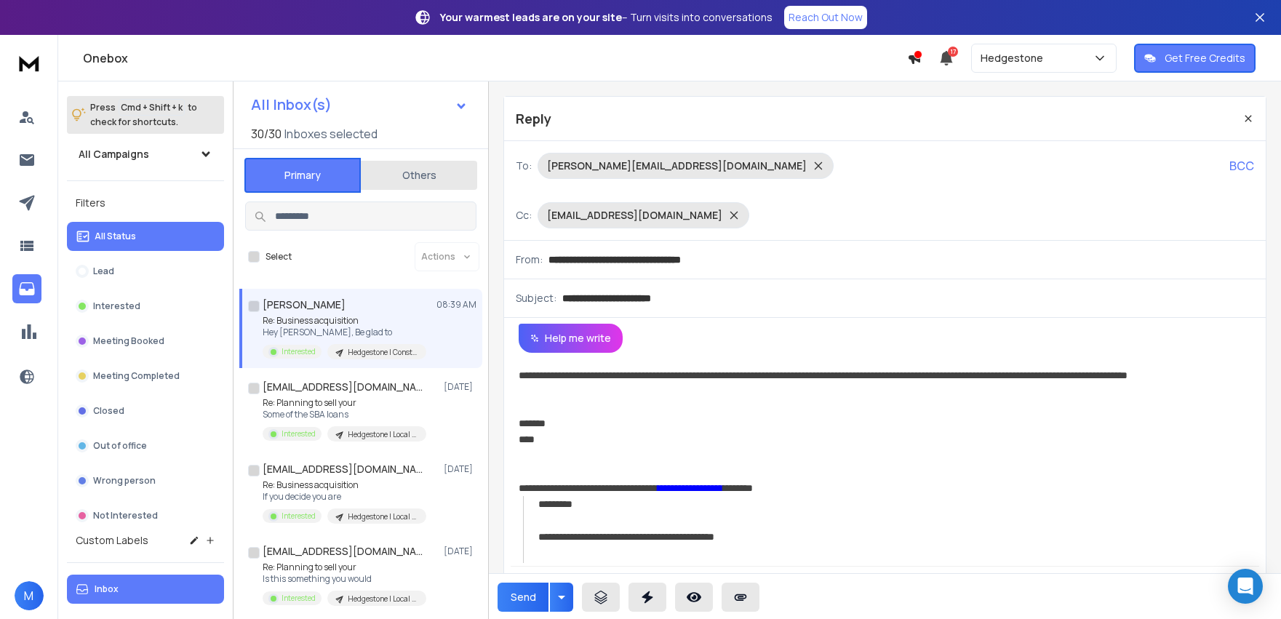 The width and height of the screenshot is (1281, 619). Describe the element at coordinates (786, 584) in the screenshot. I see `button: Insert Image (⌘P)` at that location.